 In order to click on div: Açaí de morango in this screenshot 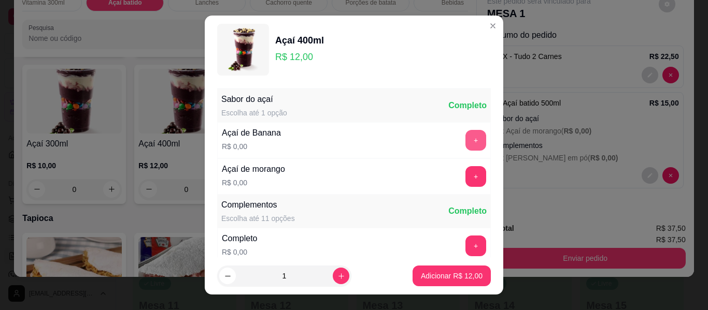, I will do `click(253, 170)`.